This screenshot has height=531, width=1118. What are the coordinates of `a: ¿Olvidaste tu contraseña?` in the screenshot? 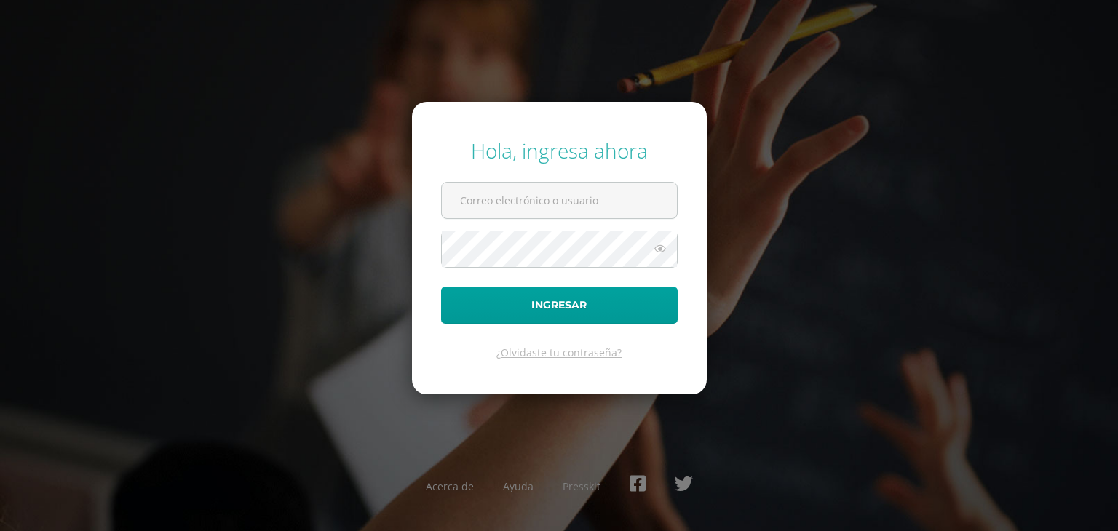 It's located at (559, 352).